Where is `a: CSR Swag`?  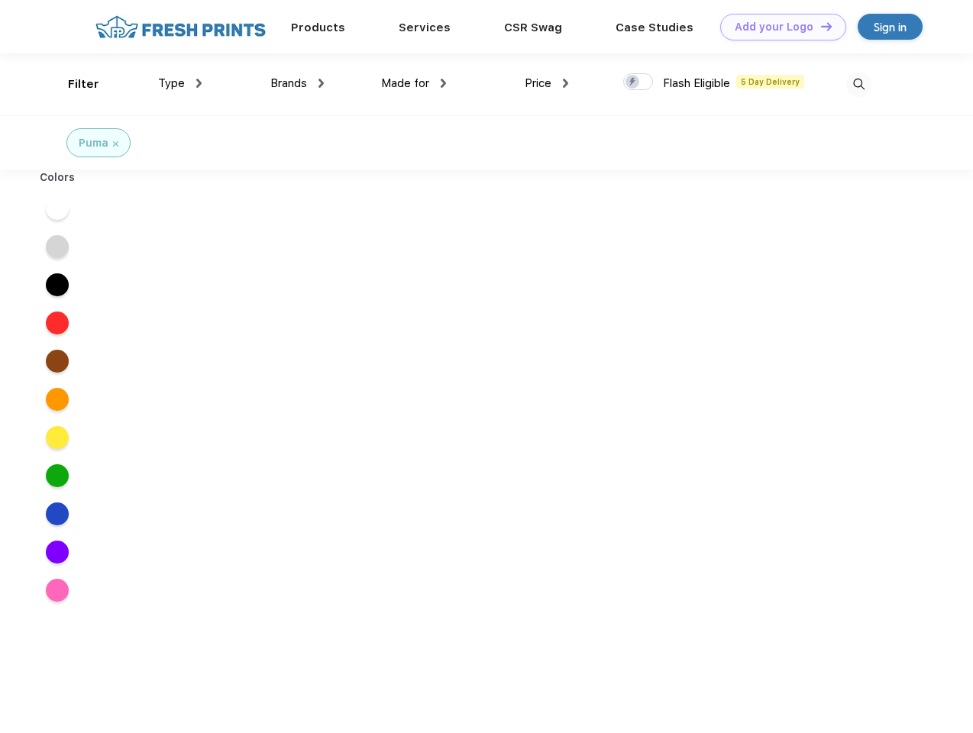
a: CSR Swag is located at coordinates (533, 27).